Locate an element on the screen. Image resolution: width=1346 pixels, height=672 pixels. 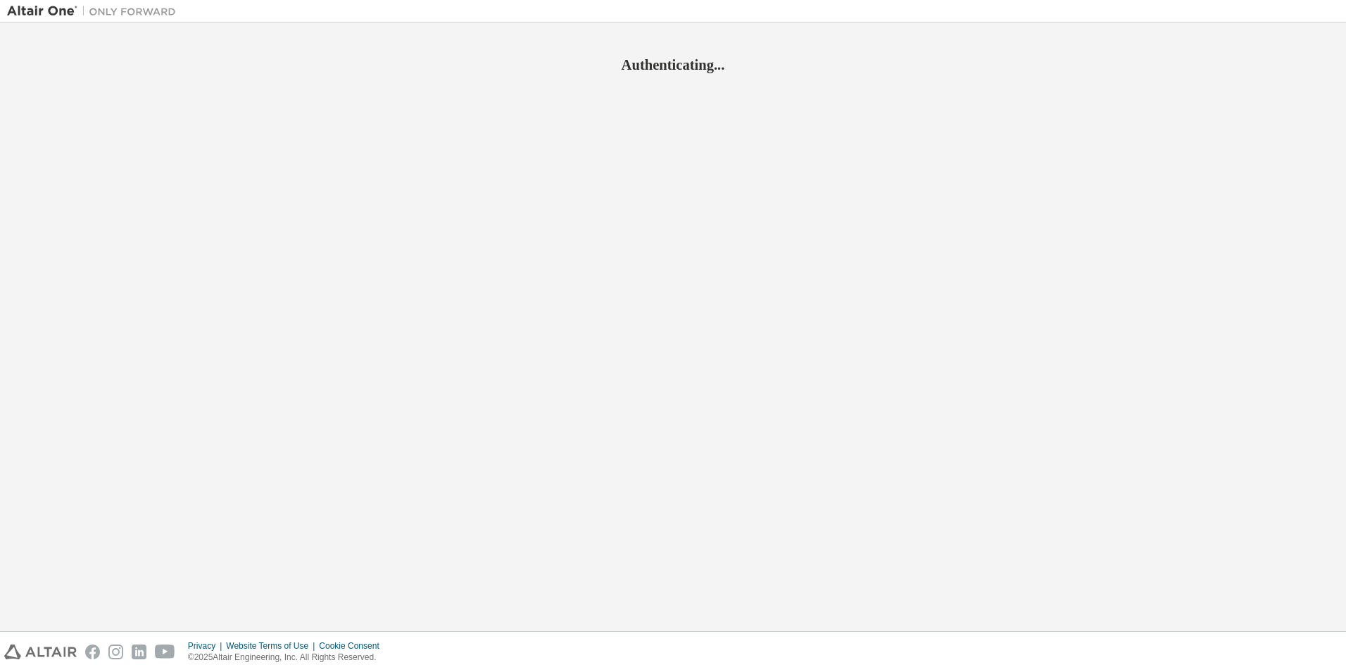
div: Privacy is located at coordinates (207, 646).